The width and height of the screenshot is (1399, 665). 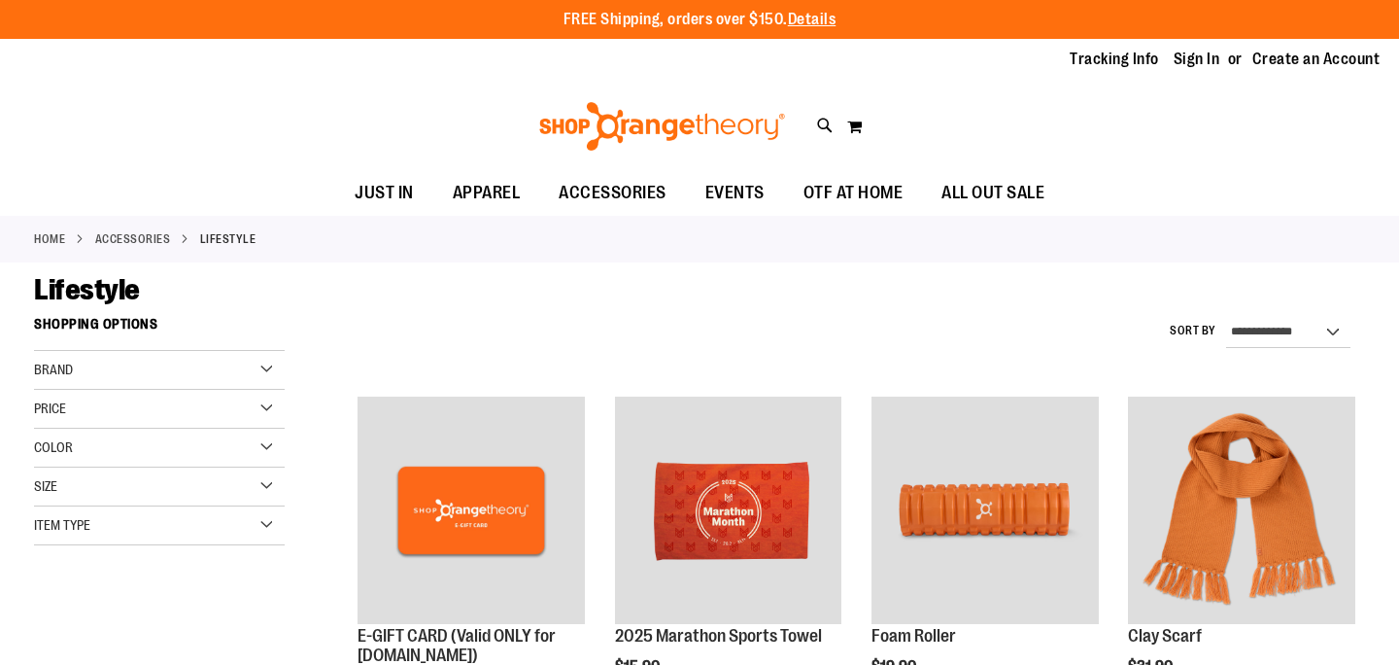 What do you see at coordinates (159, 328) in the screenshot?
I see `strong: Shopping Options` at bounding box center [159, 328].